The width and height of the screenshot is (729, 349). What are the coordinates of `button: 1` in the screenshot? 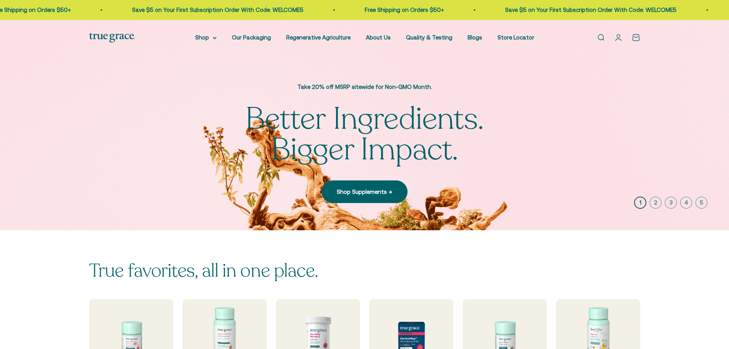 It's located at (640, 202).